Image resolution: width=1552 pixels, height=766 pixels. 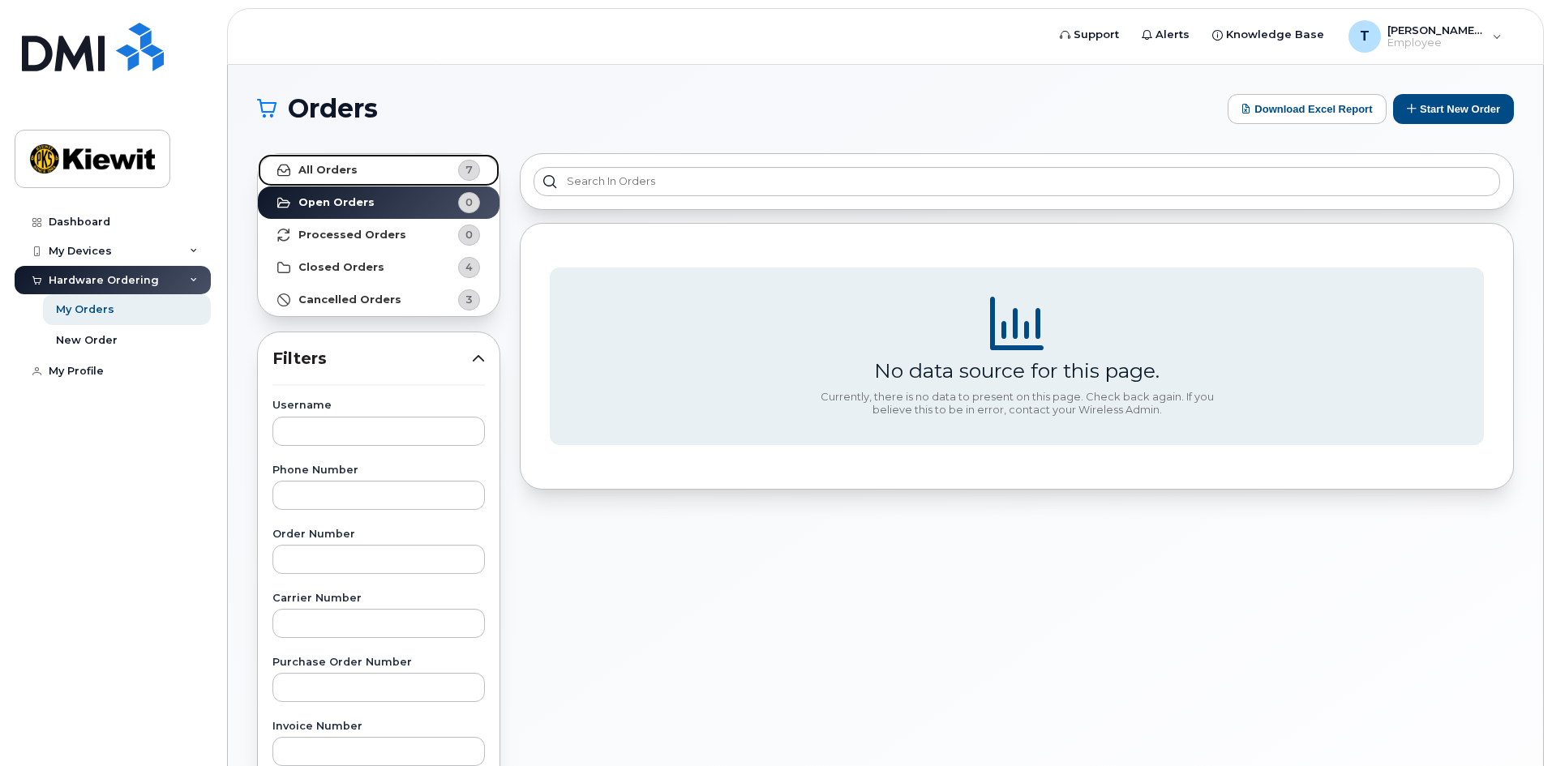 I want to click on strong: Closed Orders, so click(x=341, y=268).